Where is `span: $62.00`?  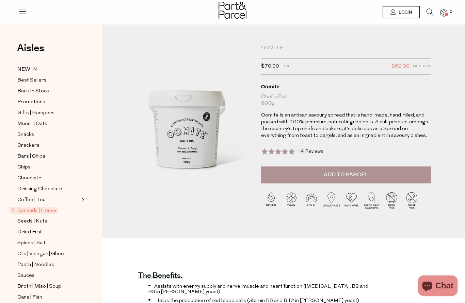 span: $62.00 is located at coordinates (400, 67).